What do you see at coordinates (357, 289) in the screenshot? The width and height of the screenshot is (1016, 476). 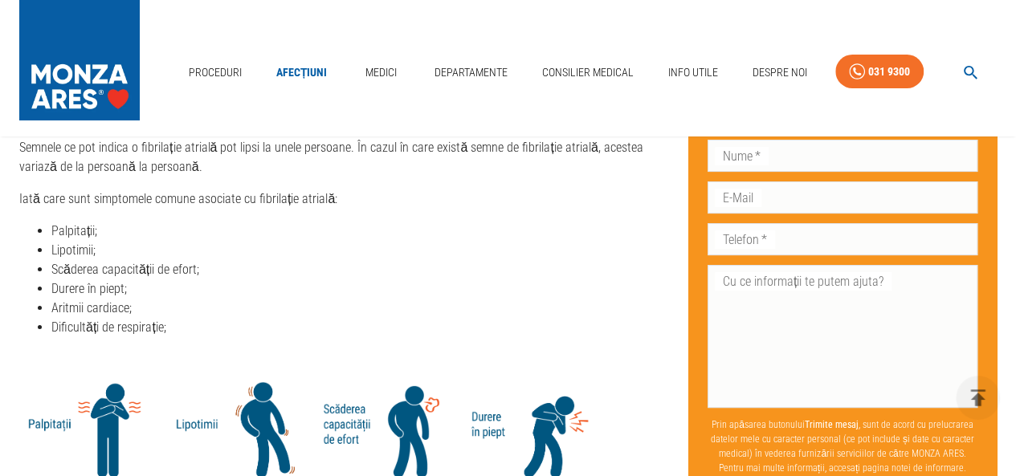 I see `li: Durere în piept;` at bounding box center [357, 289].